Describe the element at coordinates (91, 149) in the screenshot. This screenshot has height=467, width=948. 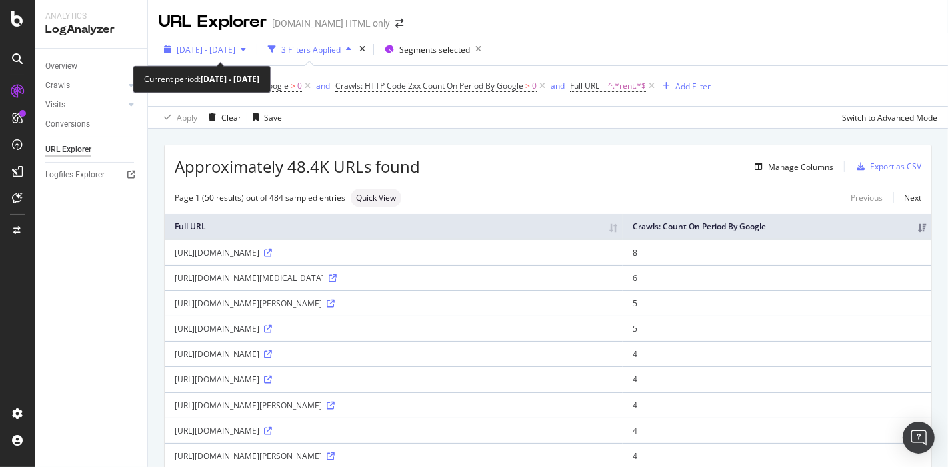
I see `a: URL Explorer` at that location.